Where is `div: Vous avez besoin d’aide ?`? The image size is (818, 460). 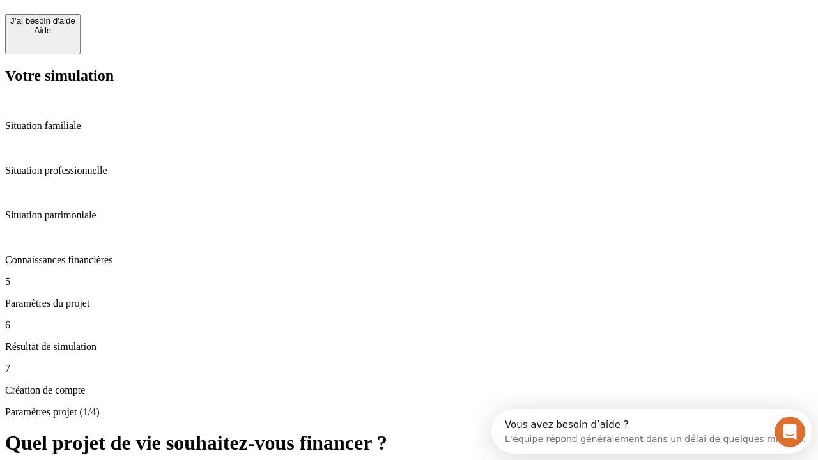
div: Vous avez besoin d’aide ? is located at coordinates (164, 16).